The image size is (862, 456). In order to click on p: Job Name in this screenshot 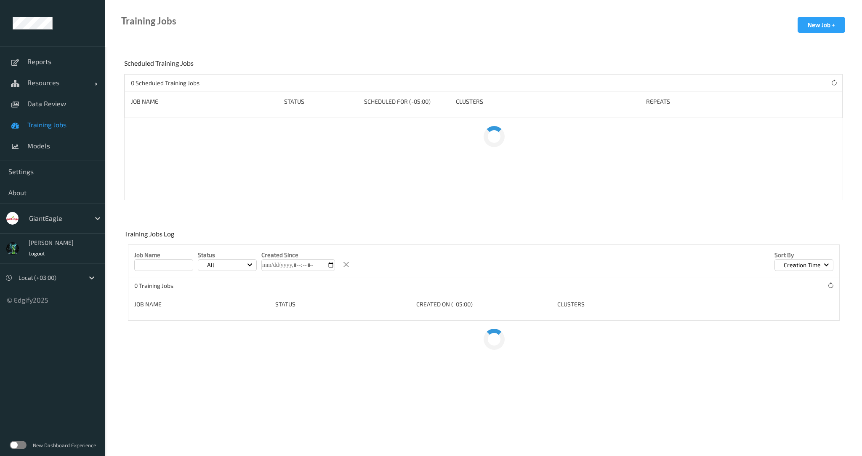, I will do `click(164, 255)`.